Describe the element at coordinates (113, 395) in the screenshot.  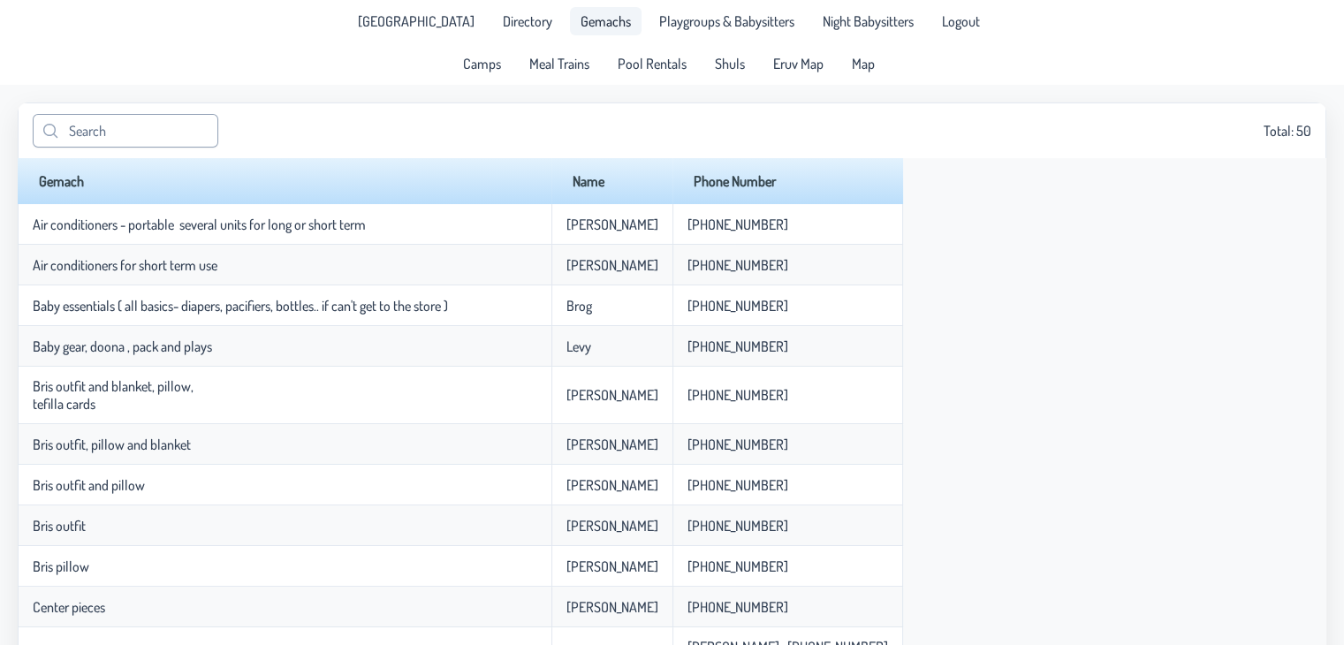
I see `p-celleditor: Bris outfit and blanket, pillow, tefilla cards` at that location.